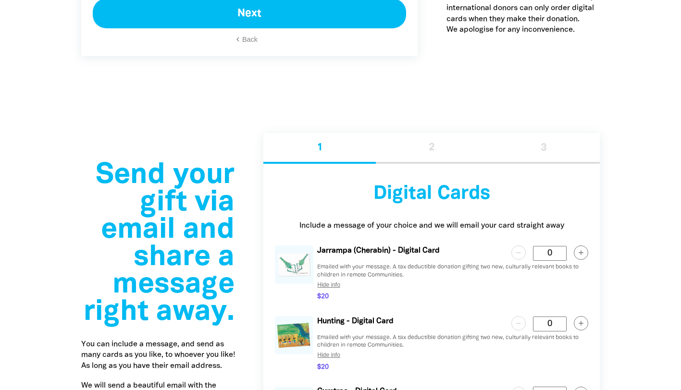 This screenshot has height=390, width=681. What do you see at coordinates (238, 39) in the screenshot?
I see `i: chevron_left` at bounding box center [238, 39].